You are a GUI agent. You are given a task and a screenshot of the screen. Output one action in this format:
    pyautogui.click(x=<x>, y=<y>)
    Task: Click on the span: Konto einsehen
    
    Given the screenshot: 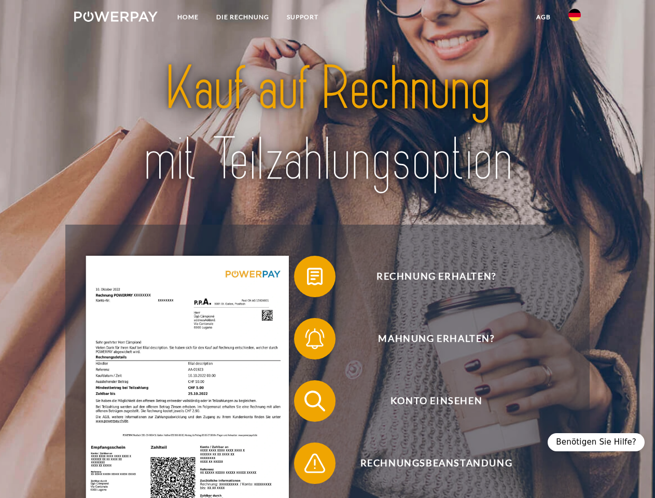 What is the action you would take?
    pyautogui.click(x=436, y=401)
    